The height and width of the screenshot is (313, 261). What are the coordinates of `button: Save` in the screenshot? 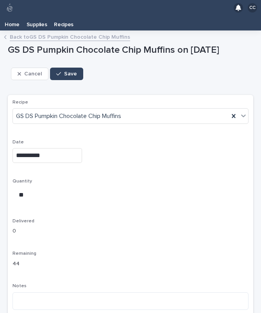 It's located at (67, 74).